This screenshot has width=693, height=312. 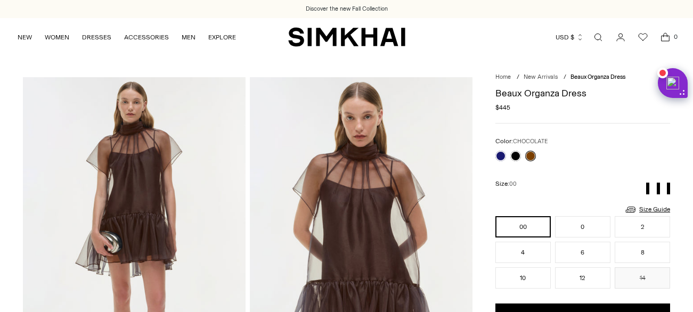 What do you see at coordinates (96, 37) in the screenshot?
I see `a: DRESSES` at bounding box center [96, 37].